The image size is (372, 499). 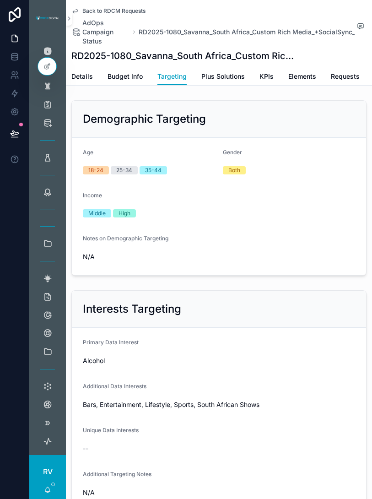 I want to click on span: Bars, Entertainment, Lifestyle, Sports, South African Shows, so click(x=219, y=405).